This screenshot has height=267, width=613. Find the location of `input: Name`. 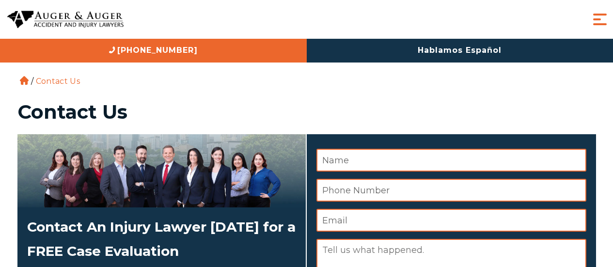

input: Name is located at coordinates (451, 160).